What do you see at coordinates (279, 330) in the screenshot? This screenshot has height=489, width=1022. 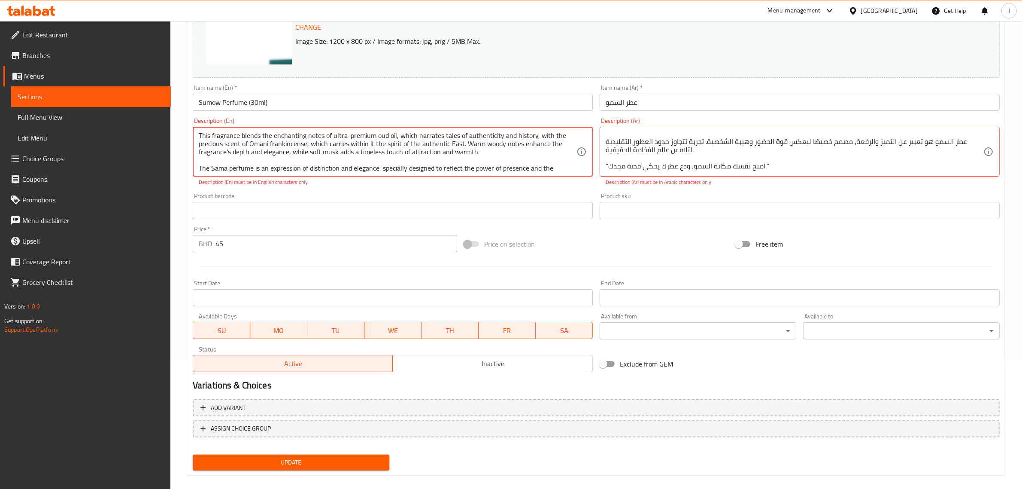 I see `button: MO` at bounding box center [279, 330].